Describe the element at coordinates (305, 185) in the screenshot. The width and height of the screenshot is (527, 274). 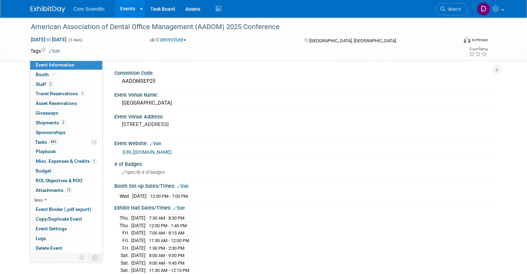
I see `div: Booth Set-up Dates/Times:` at that location.